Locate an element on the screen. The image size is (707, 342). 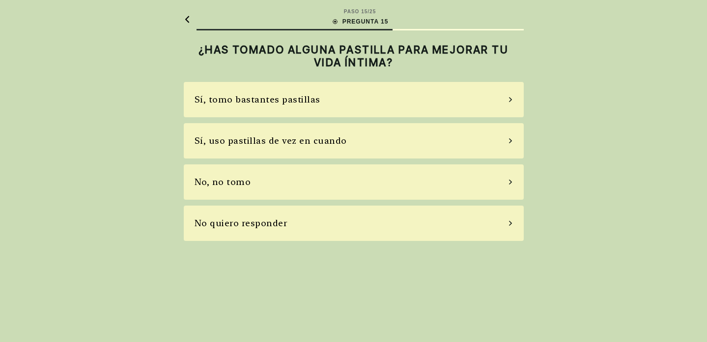
div: PASO 15 / 25 is located at coordinates (359, 11).